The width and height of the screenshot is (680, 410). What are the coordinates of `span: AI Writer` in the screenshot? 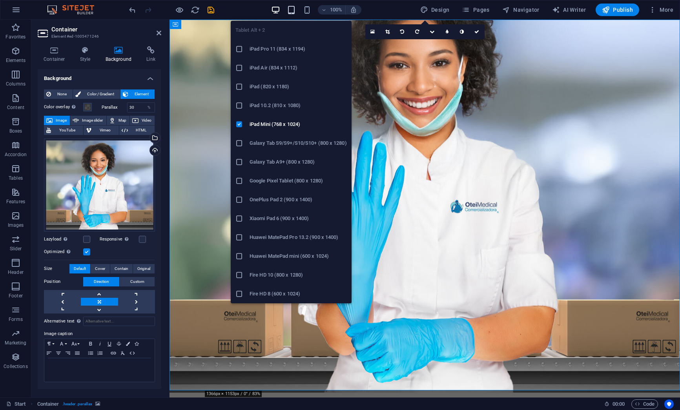 It's located at (569, 10).